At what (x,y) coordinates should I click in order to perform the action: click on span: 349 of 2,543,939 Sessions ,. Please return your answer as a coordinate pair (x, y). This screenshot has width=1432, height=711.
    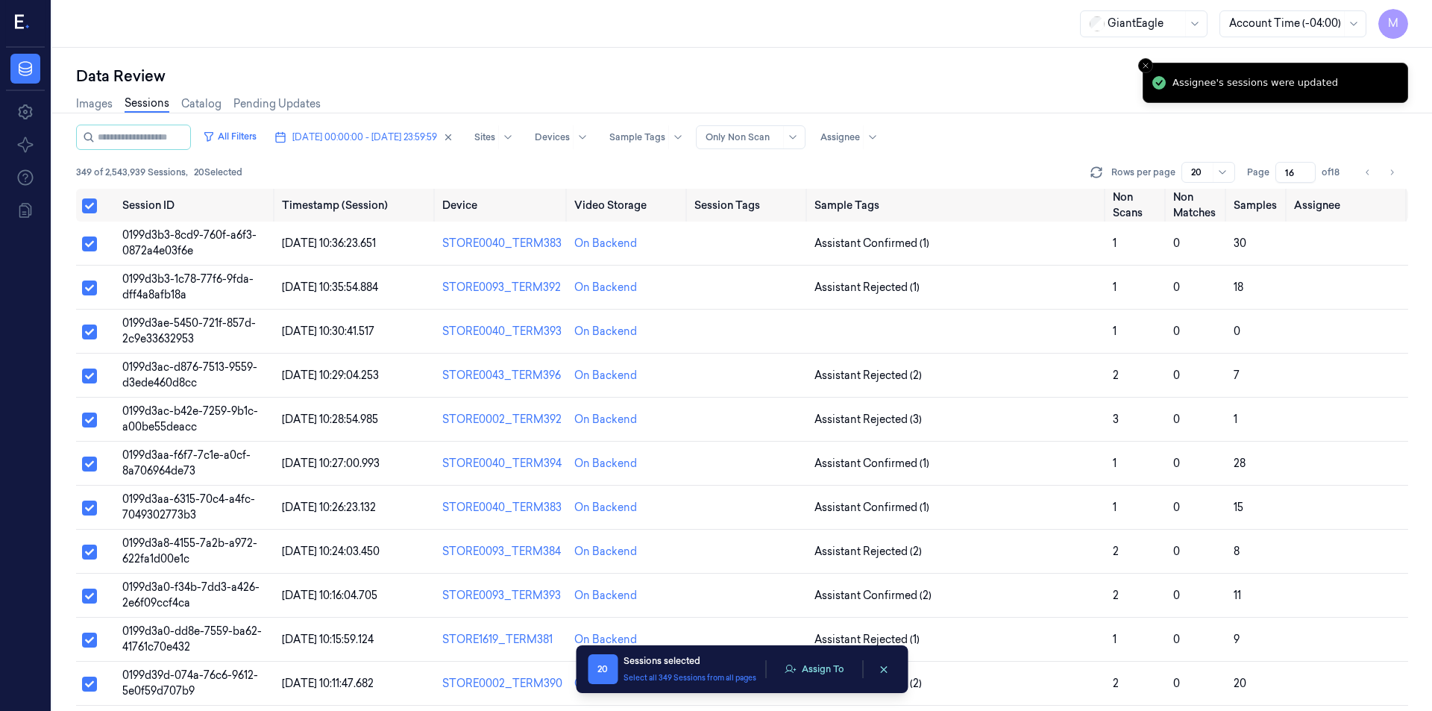
    Looking at the image, I should click on (132, 172).